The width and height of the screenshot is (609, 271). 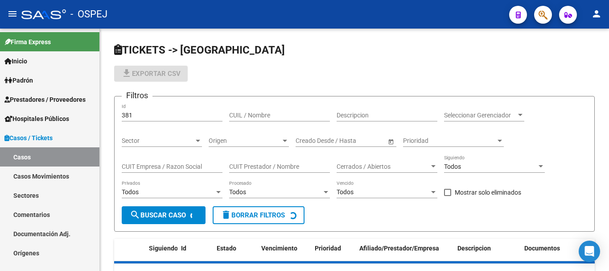 I want to click on span: Casos / Tickets, so click(x=29, y=138).